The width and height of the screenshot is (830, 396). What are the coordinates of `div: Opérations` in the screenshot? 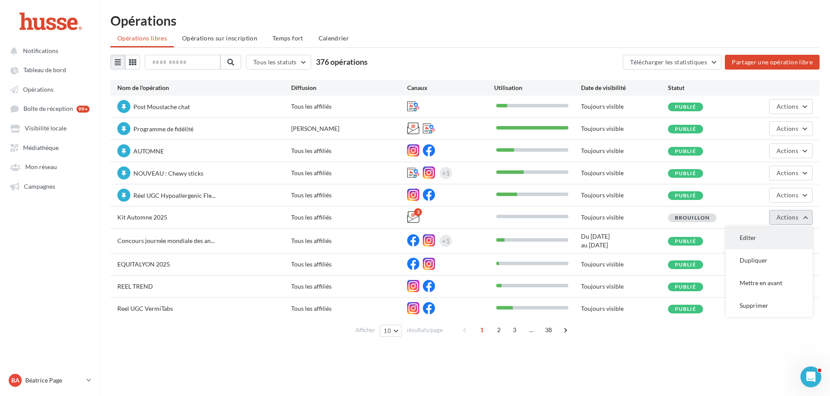 It's located at (465, 20).